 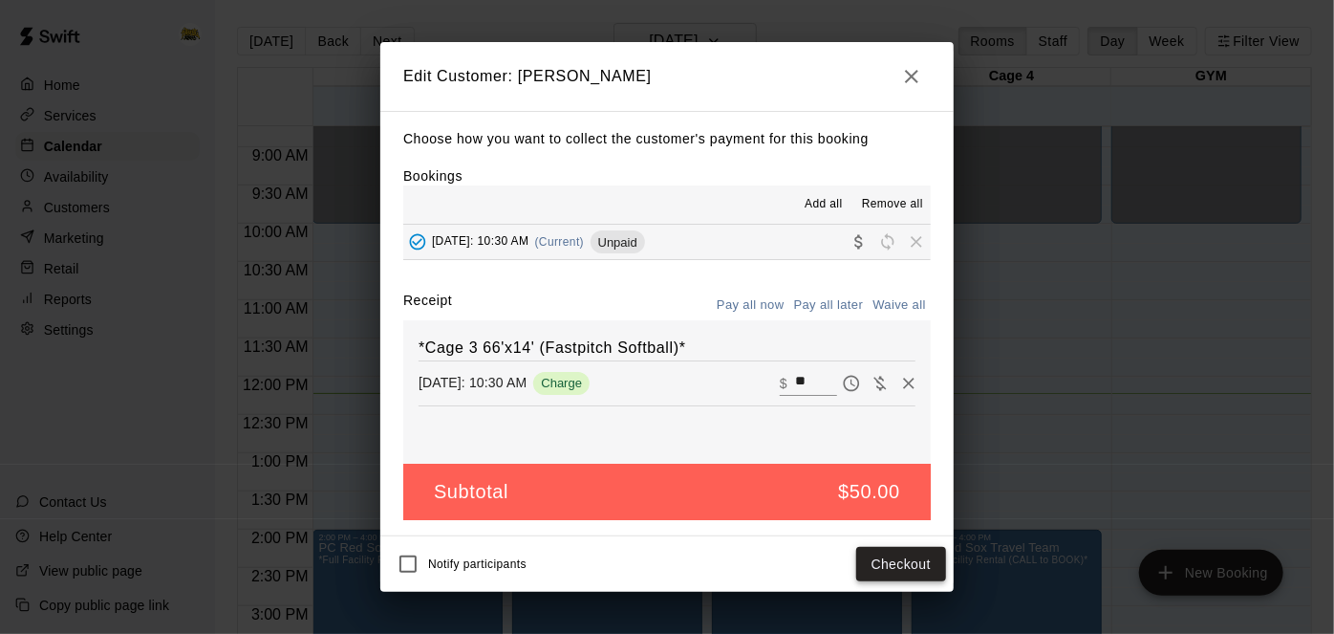 What do you see at coordinates (880, 381) in the screenshot?
I see `span: Waive payment` at bounding box center [880, 381].